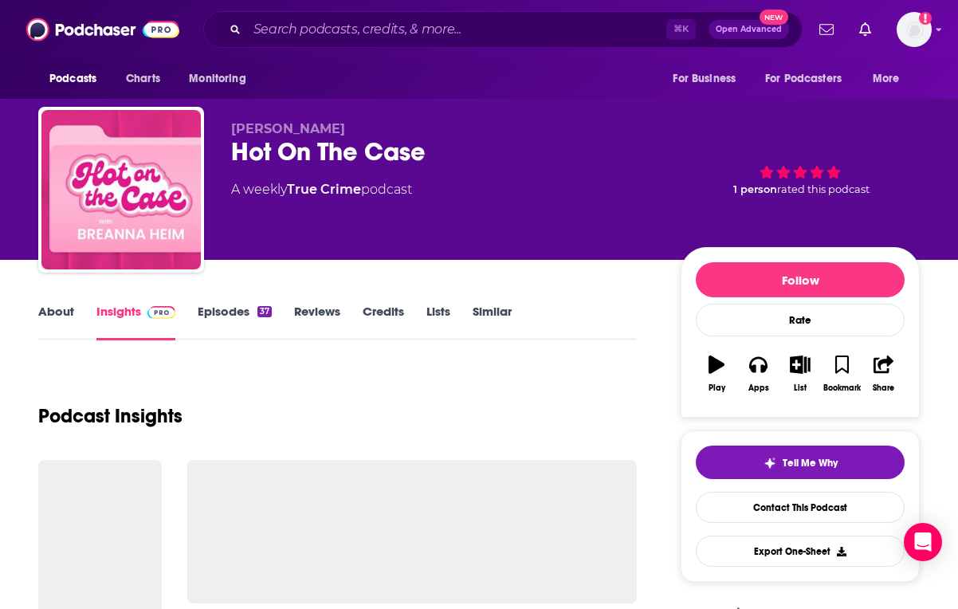 The height and width of the screenshot is (609, 958). What do you see at coordinates (492, 322) in the screenshot?
I see `a: Similar` at bounding box center [492, 322].